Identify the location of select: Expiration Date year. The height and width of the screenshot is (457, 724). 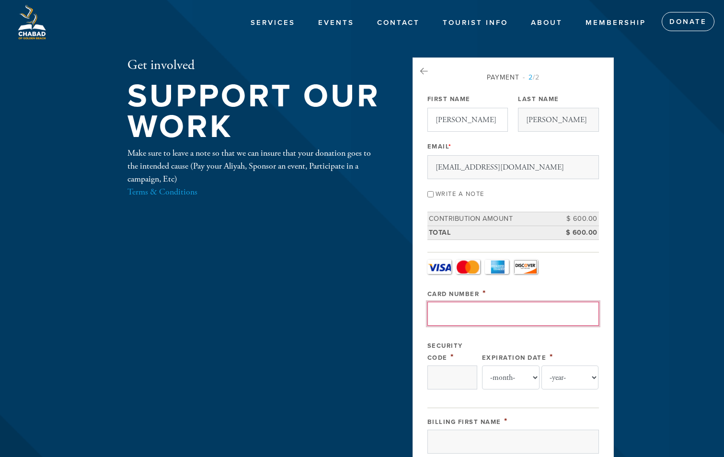
(570, 377).